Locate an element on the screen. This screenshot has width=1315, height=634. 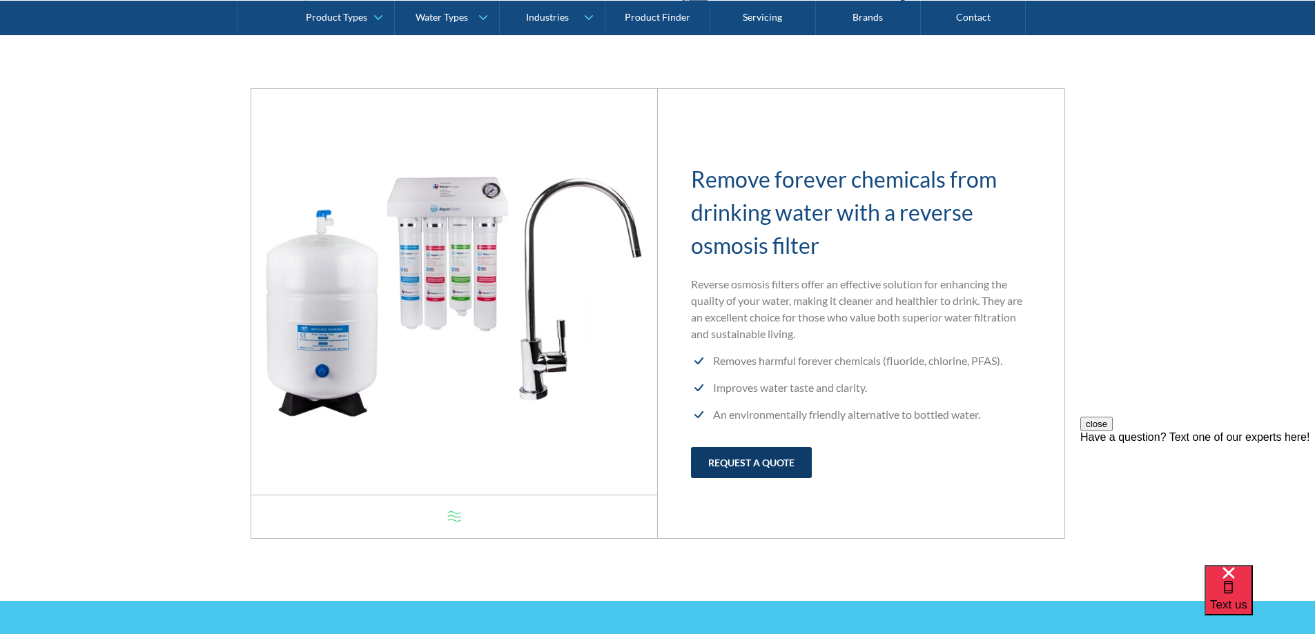
div: Water Types is located at coordinates (442, 17).